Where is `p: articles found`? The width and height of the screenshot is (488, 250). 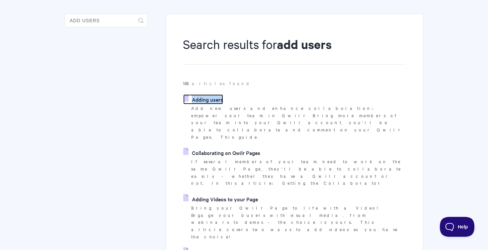 p: articles found is located at coordinates (294, 84).